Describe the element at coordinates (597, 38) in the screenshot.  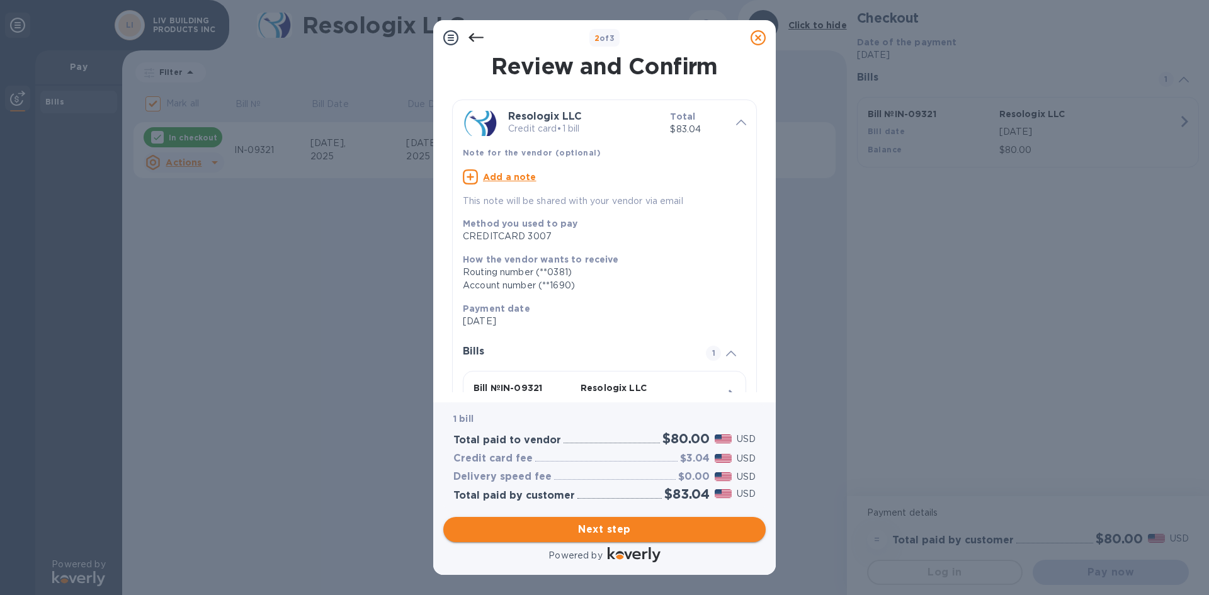
I see `span: 2` at that location.